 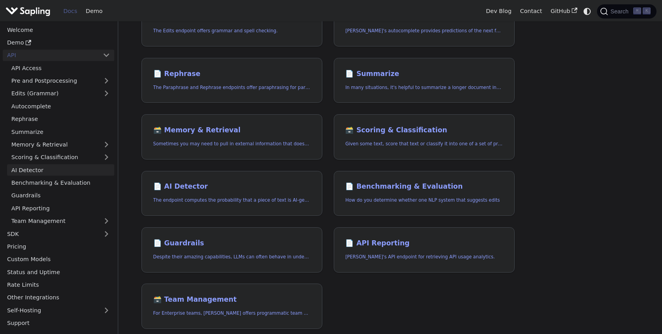 I want to click on img: Sapling.ai, so click(x=28, y=11).